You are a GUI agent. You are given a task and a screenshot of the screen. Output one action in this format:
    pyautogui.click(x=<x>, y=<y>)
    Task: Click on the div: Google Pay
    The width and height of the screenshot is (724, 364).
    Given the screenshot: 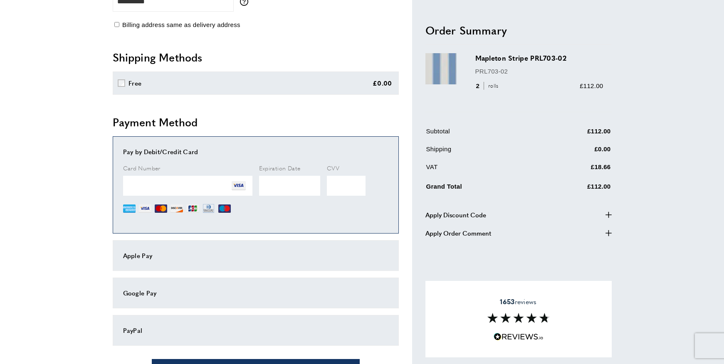 What is the action you would take?
    pyautogui.click(x=256, y=293)
    